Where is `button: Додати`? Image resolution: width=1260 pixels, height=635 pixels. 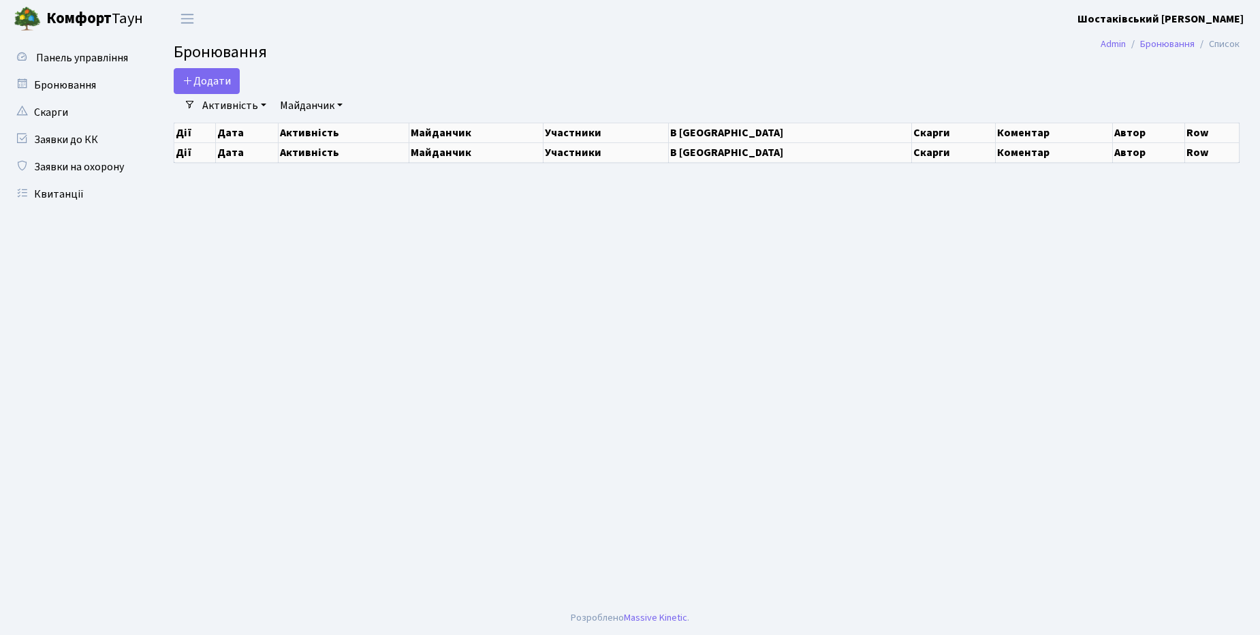 button: Додати is located at coordinates (206, 81).